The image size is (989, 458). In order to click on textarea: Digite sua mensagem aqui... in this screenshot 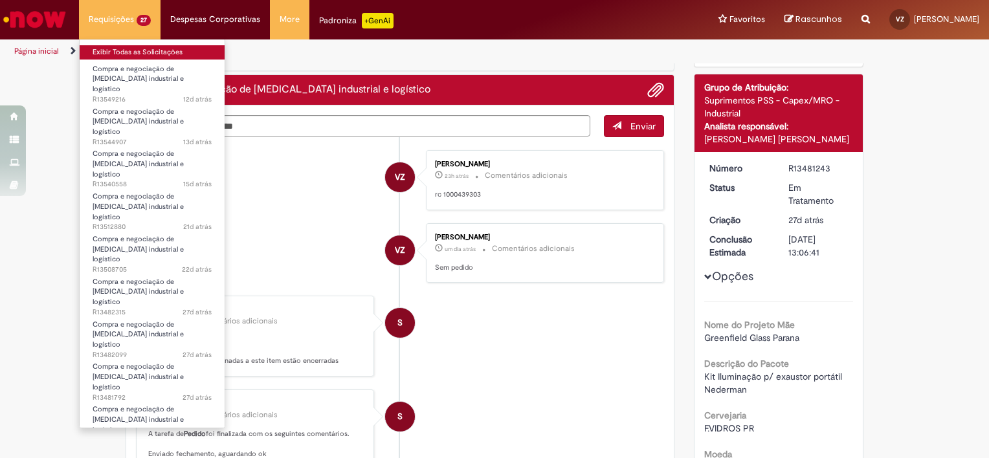, I will do `click(363, 126)`.